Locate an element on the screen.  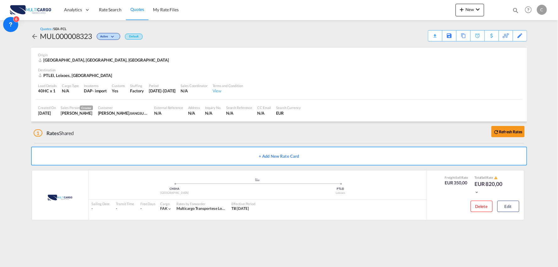
div: icon-magnify is located at coordinates (516, 12).